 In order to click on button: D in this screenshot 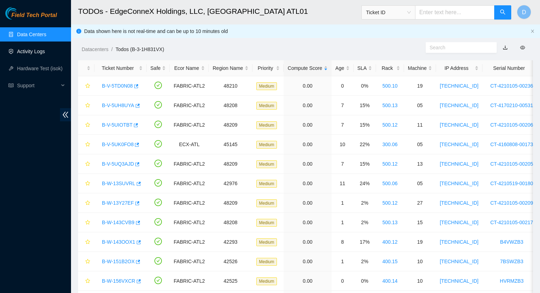, I will do `click(524, 12)`.